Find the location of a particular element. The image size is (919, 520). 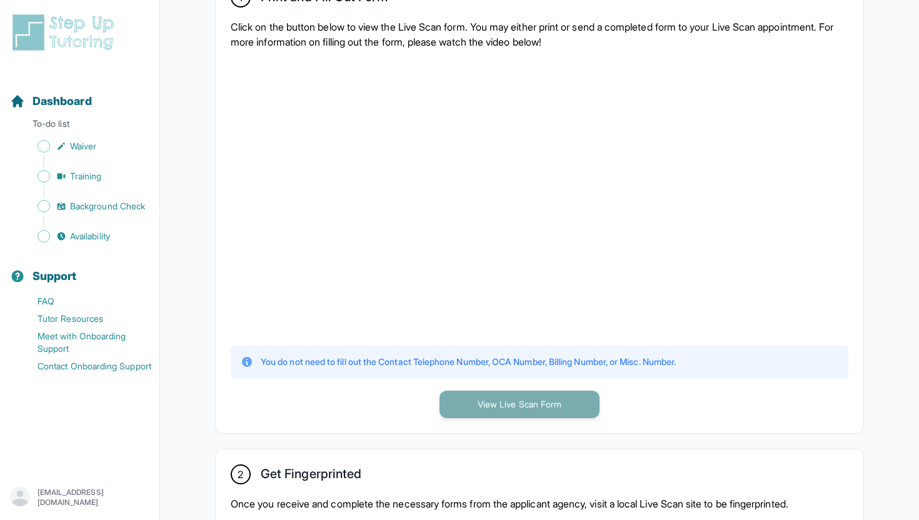

a: Training is located at coordinates (84, 176).